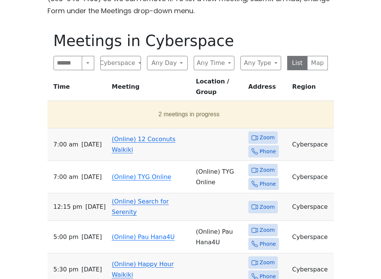 The height and width of the screenshot is (279, 381). I want to click on button: Any Day, so click(167, 63).